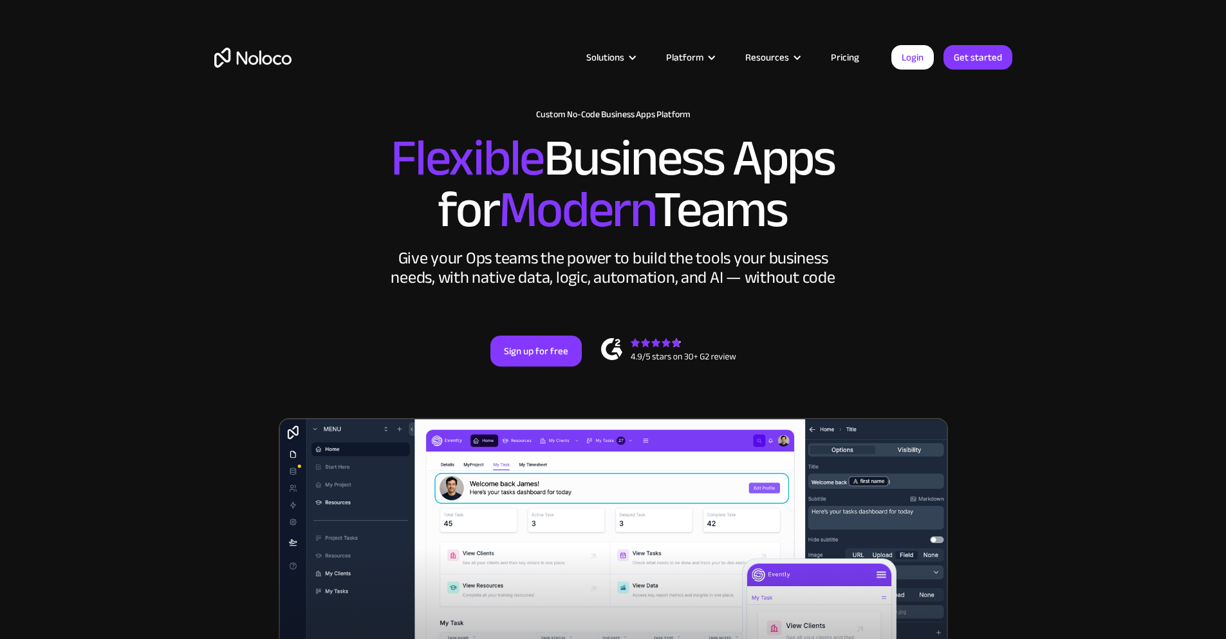 This screenshot has width=1226, height=639. What do you see at coordinates (253, 57) in the screenshot?
I see `a: home` at bounding box center [253, 57].